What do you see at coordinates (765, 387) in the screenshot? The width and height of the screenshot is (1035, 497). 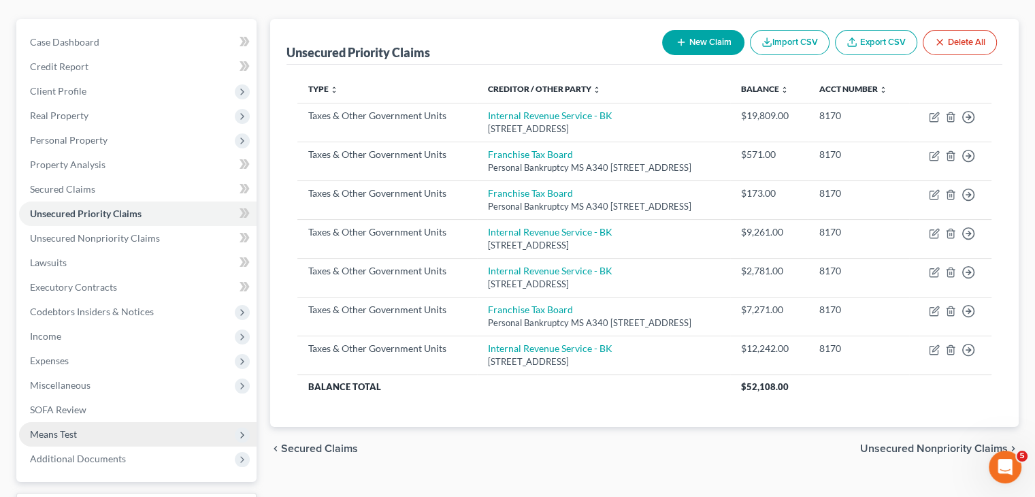 I see `span: $52,108.00` at bounding box center [765, 387].